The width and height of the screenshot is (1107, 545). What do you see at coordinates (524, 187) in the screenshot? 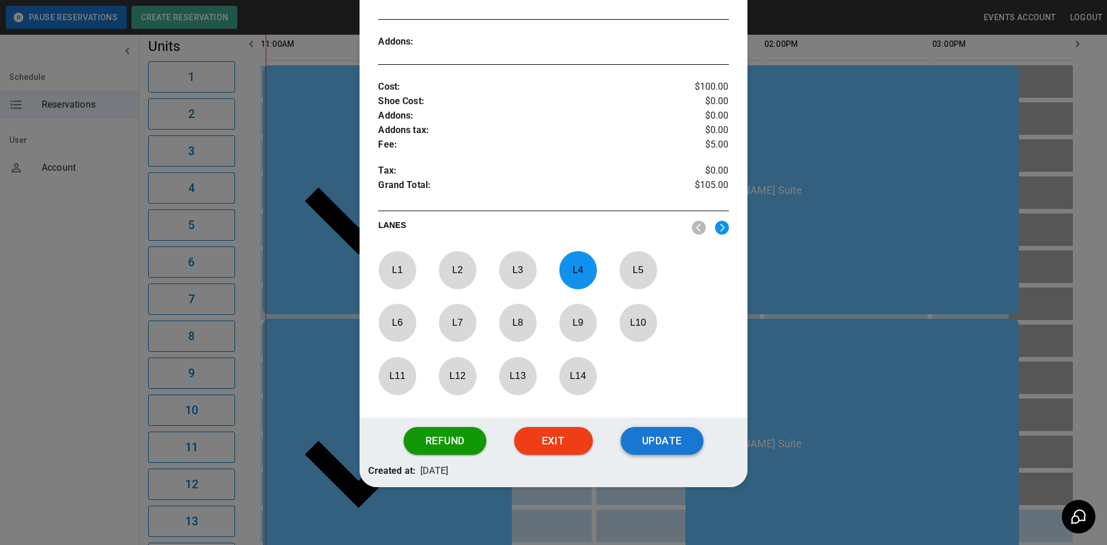
I see `p: Grand Total :` at bounding box center [524, 187].